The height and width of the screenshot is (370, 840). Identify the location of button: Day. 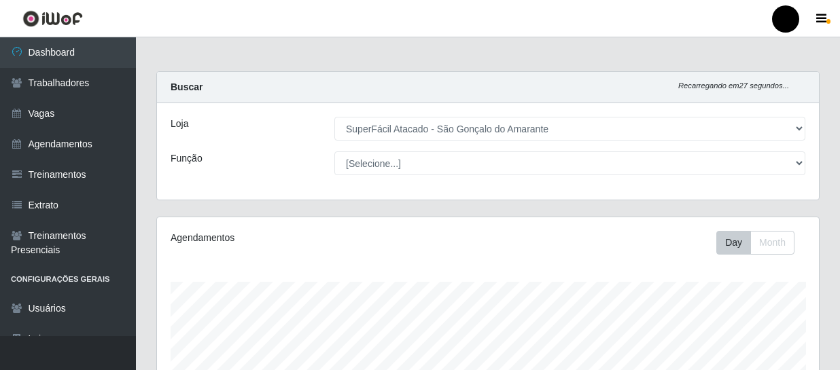
(733, 243).